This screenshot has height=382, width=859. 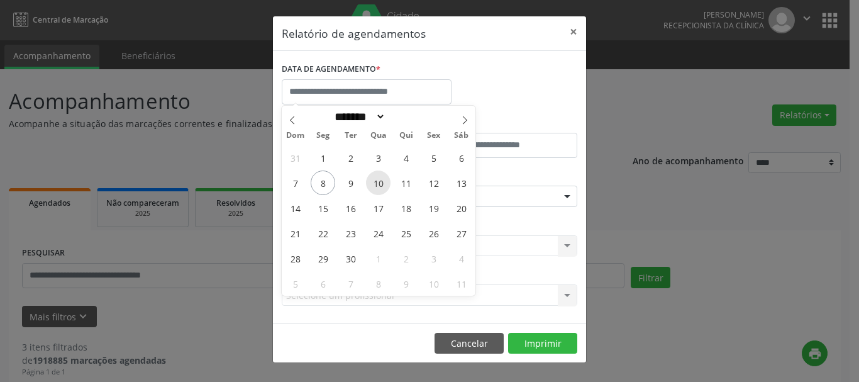 I want to click on span: Seg, so click(x=323, y=135).